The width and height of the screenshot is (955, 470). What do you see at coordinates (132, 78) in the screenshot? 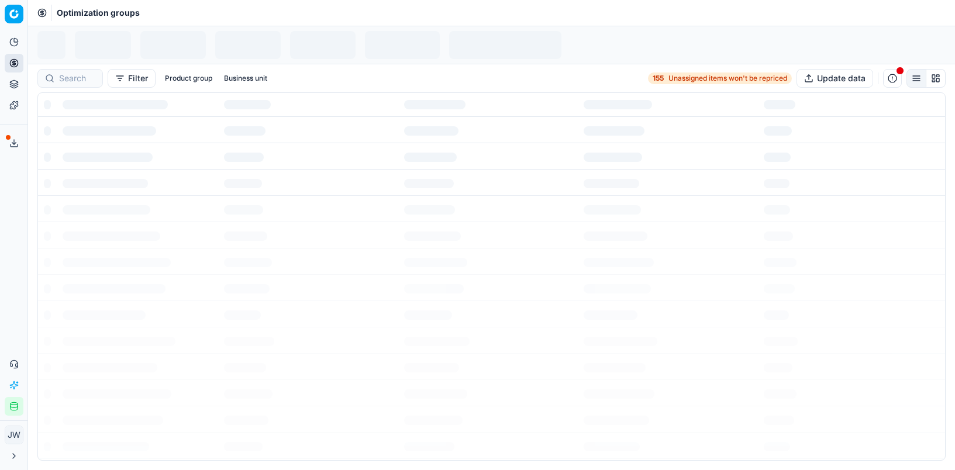
I see `button: Filter` at bounding box center [132, 78].